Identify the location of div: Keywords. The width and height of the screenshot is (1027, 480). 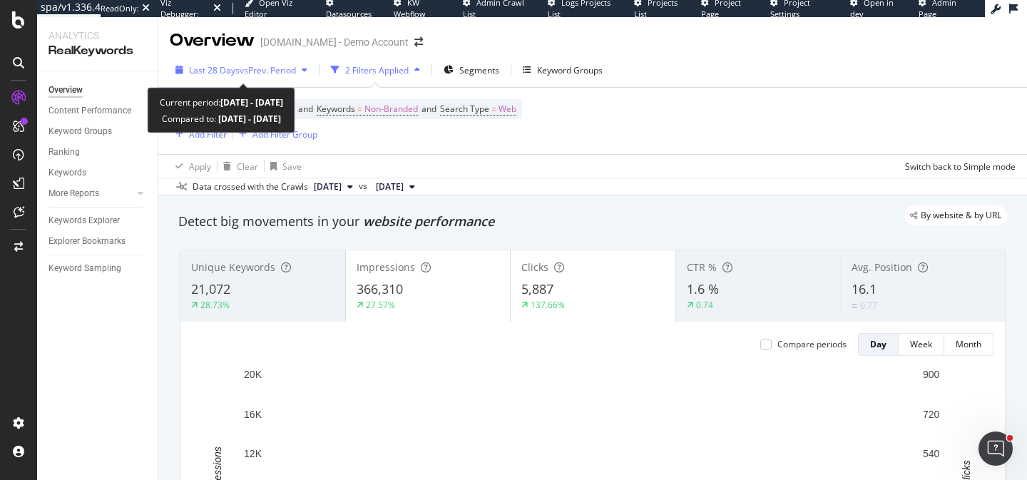
(67, 173).